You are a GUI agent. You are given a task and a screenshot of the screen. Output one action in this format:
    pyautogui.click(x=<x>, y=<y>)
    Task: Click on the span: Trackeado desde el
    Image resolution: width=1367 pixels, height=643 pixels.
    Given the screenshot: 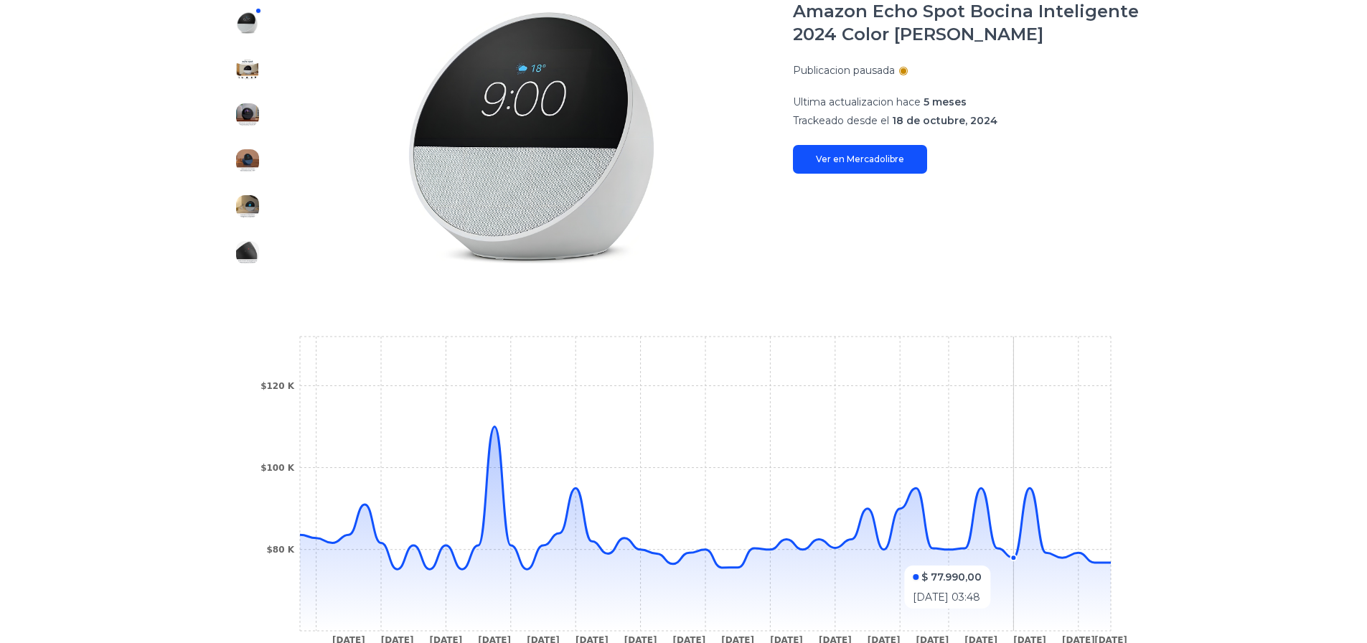 What is the action you would take?
    pyautogui.click(x=841, y=121)
    